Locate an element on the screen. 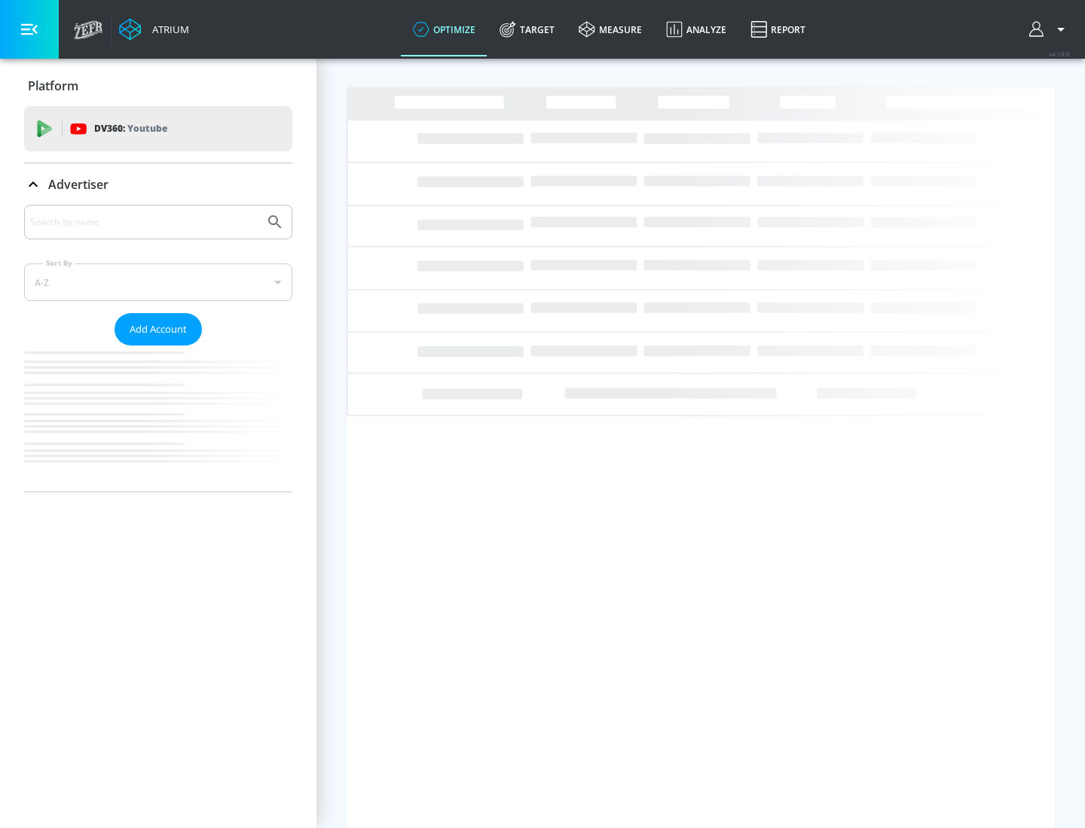  p: Advertiser is located at coordinates (78, 185).